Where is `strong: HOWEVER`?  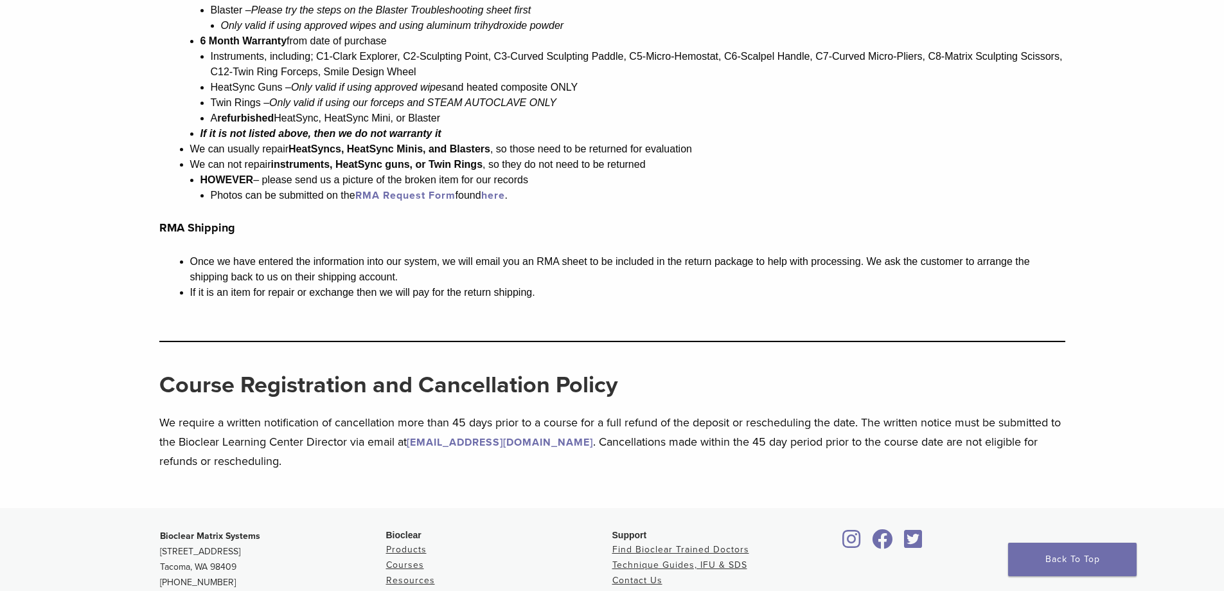
strong: HOWEVER is located at coordinates (227, 179).